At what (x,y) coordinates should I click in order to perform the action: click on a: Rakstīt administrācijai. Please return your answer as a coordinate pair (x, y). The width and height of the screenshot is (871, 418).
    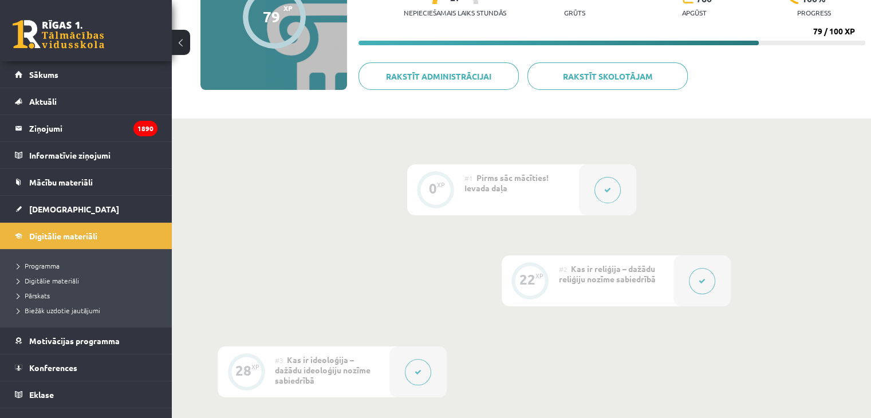
    Looking at the image, I should click on (439, 76).